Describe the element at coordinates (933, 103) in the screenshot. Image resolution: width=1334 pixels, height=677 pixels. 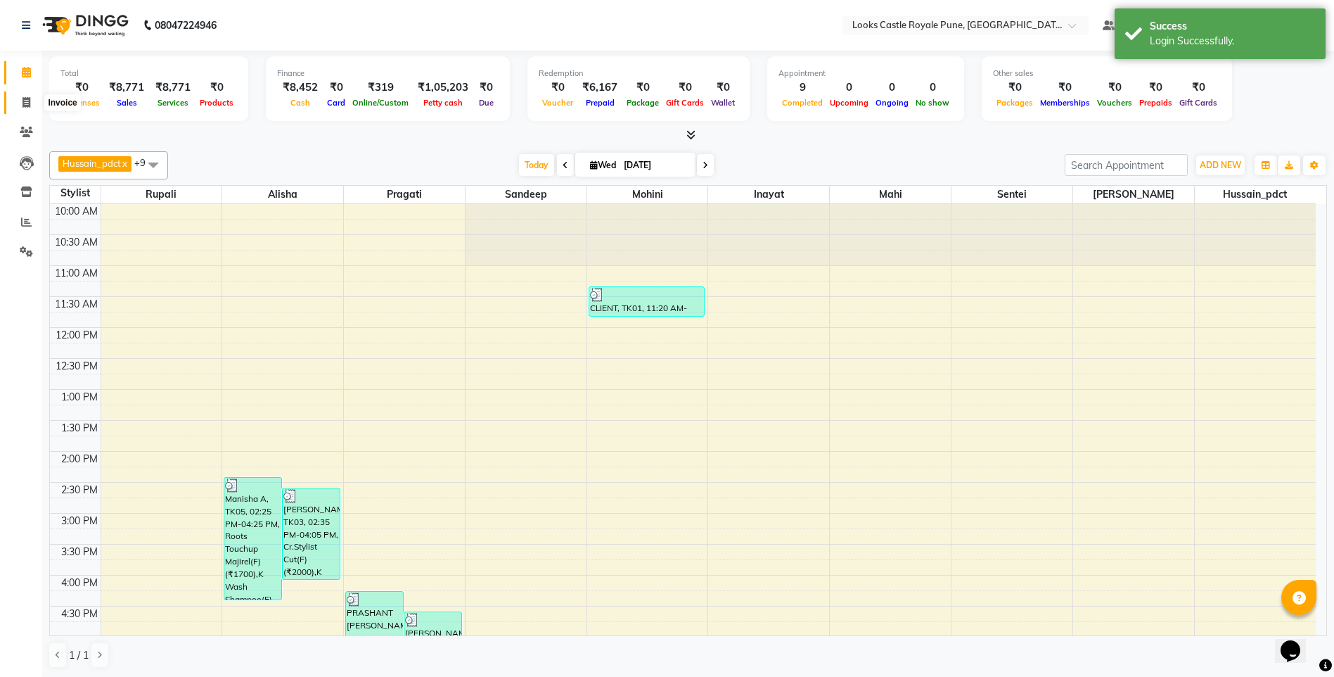
I see `span: No show` at that location.